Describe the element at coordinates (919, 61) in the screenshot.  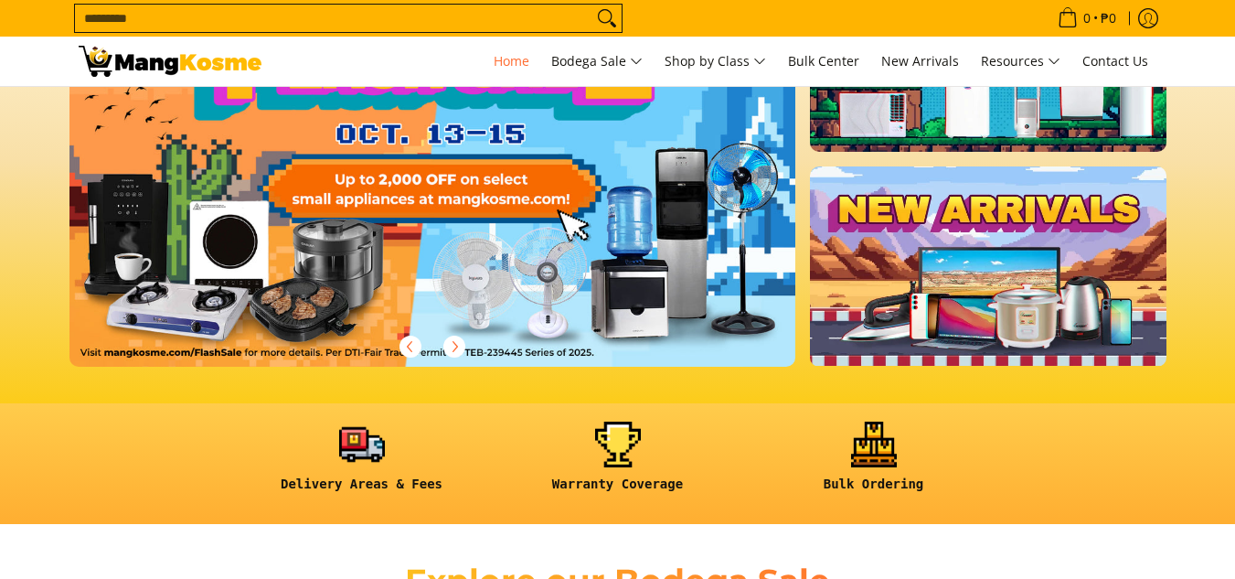
I see `a: New Arrivals` at that location.